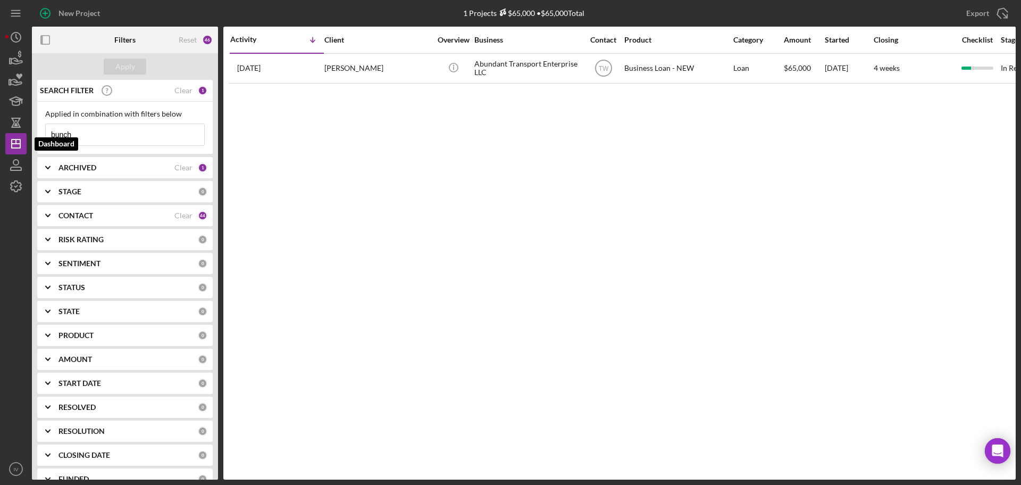 The image size is (1021, 485). Describe the element at coordinates (998, 451) in the screenshot. I see `div: Open Intercom Messenger` at that location.